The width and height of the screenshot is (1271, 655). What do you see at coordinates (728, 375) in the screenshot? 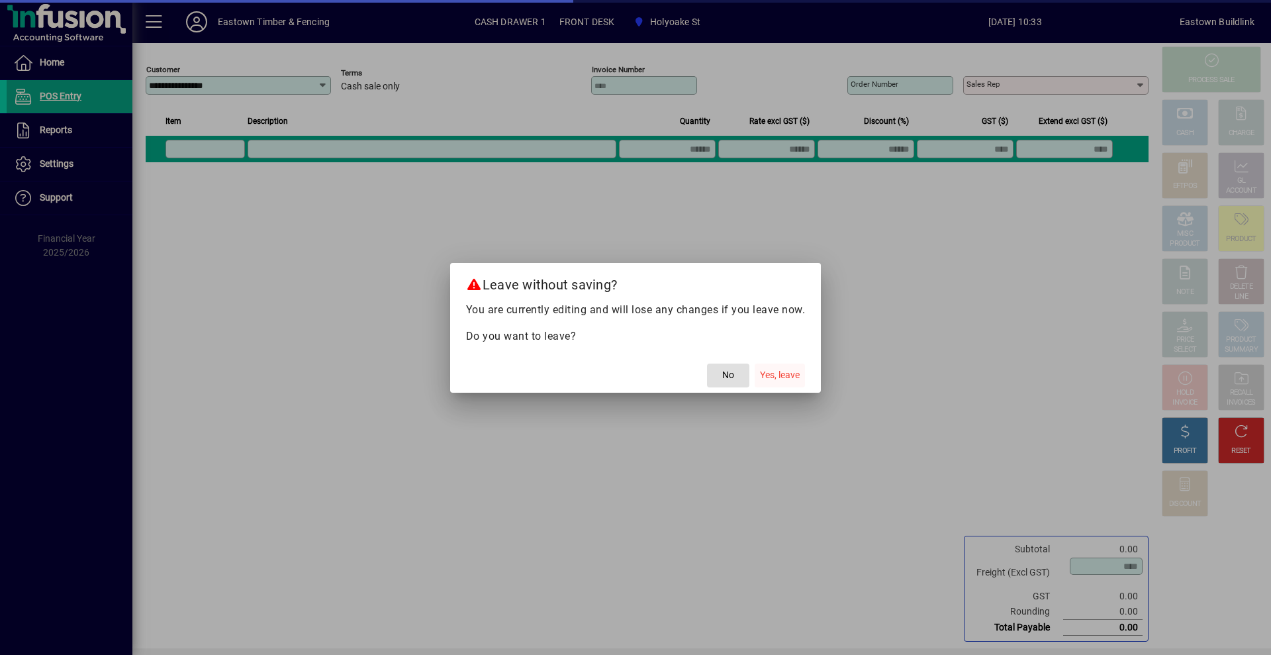
I see `span: No` at bounding box center [728, 375].